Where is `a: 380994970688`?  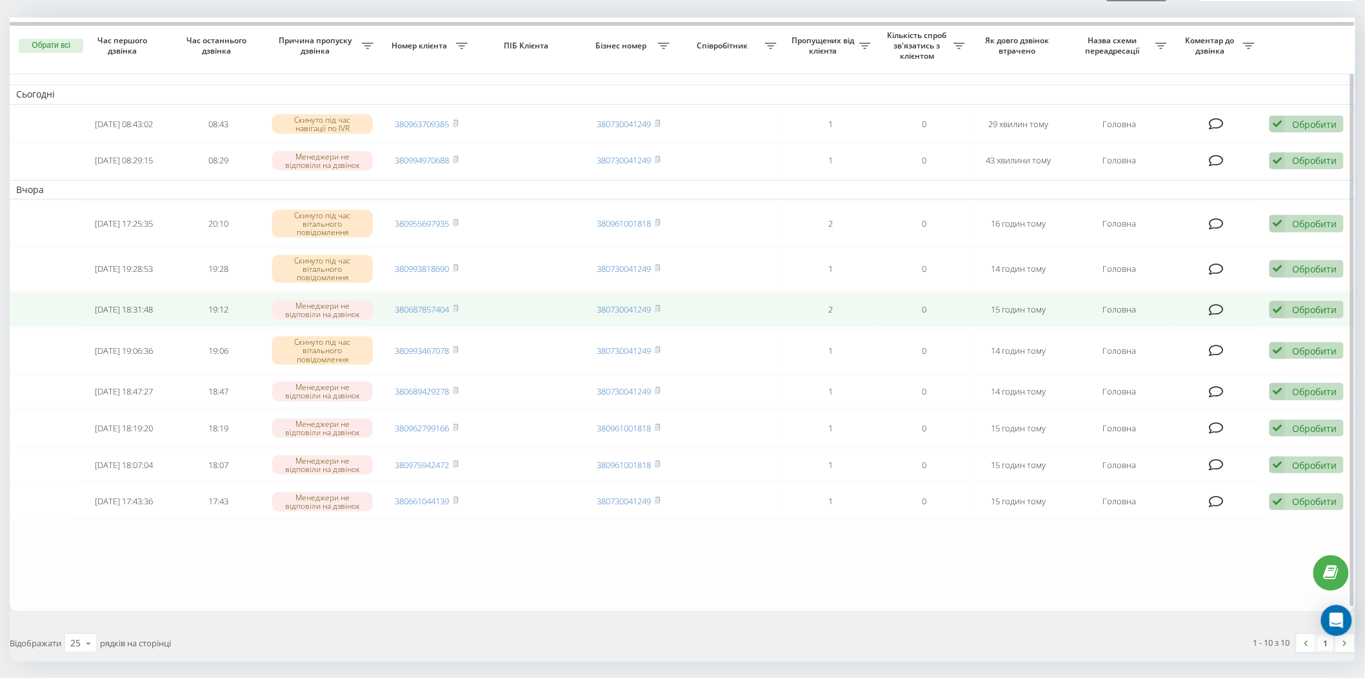
a: 380994970688 is located at coordinates (423, 160).